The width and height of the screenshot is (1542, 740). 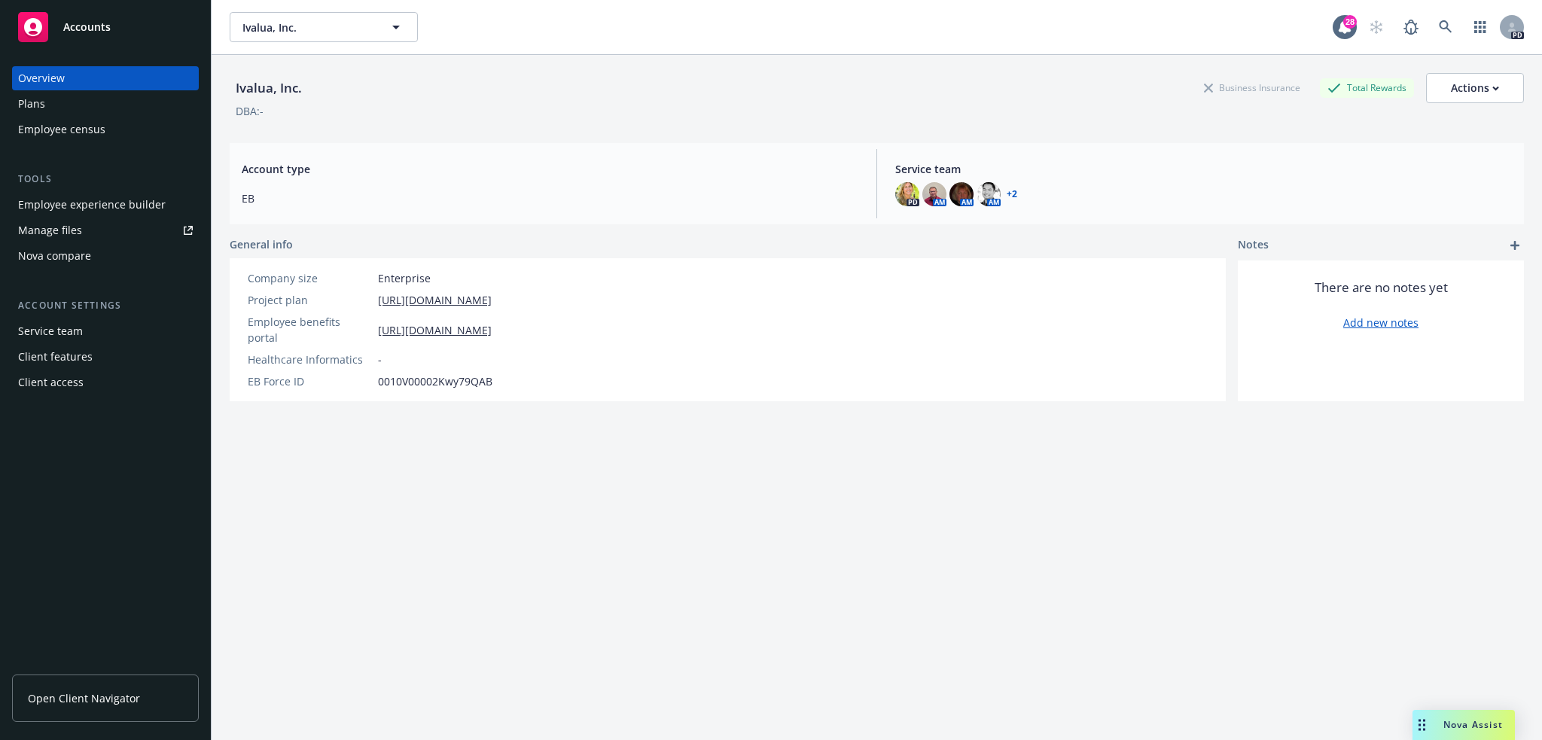 I want to click on div: Nova compare, so click(x=54, y=256).